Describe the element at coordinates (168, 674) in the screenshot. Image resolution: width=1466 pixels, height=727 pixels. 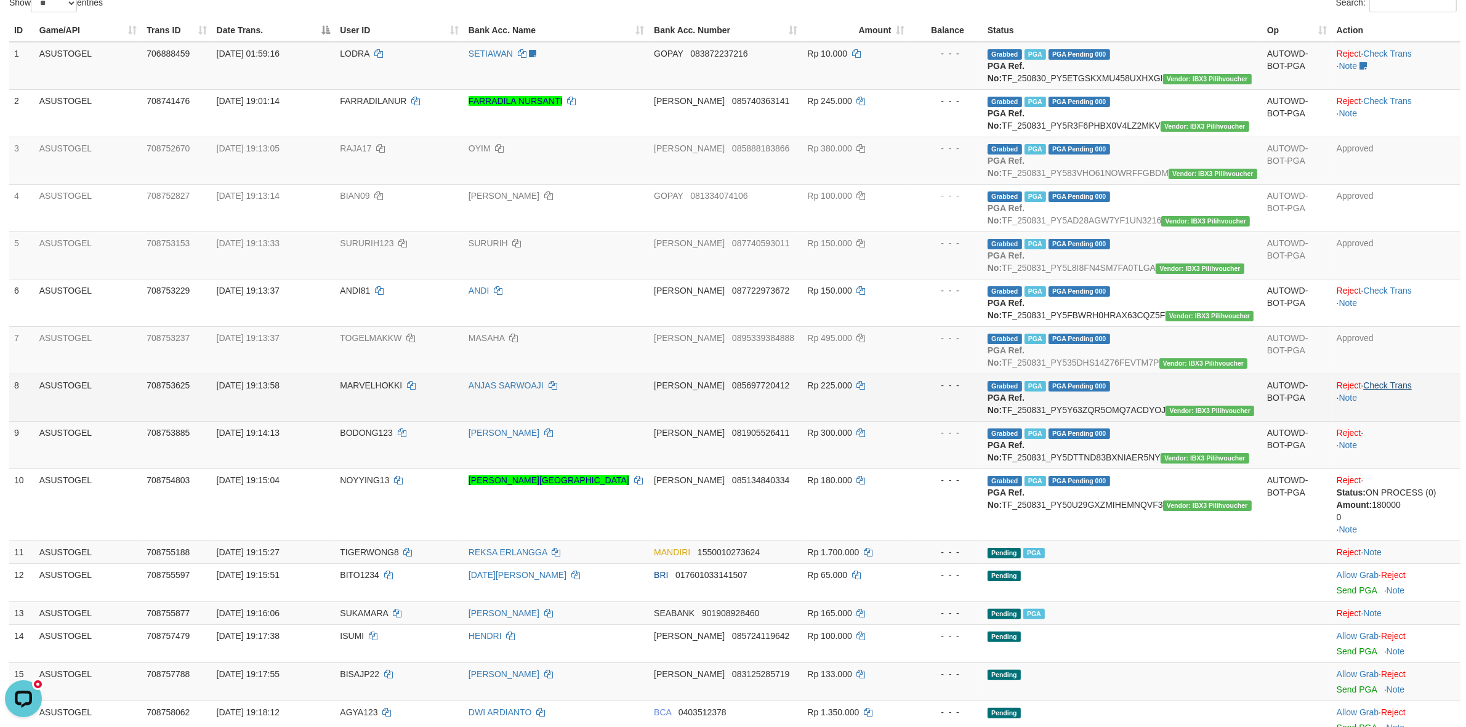
I see `span: 708757788` at that location.